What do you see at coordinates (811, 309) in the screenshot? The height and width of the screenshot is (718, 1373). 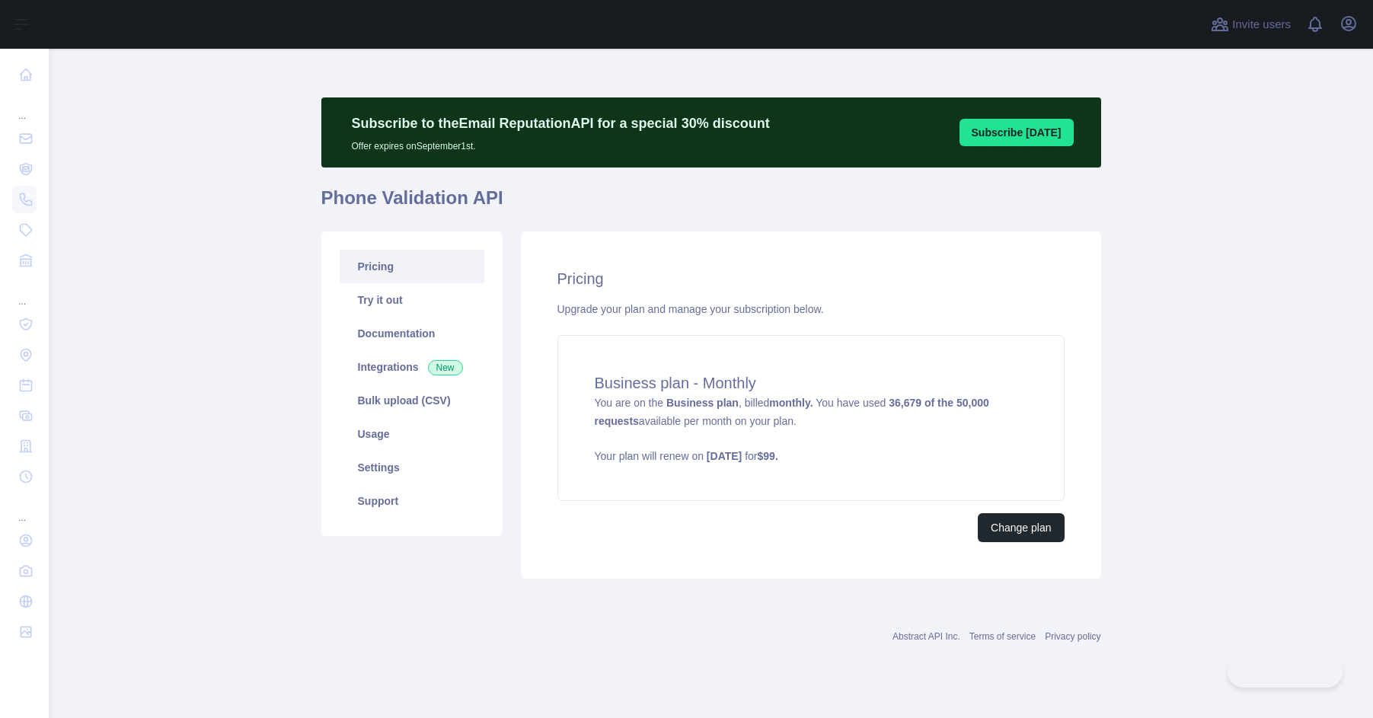 I see `div: Upgrade your plan and manage your subscription below.` at bounding box center [811, 309].